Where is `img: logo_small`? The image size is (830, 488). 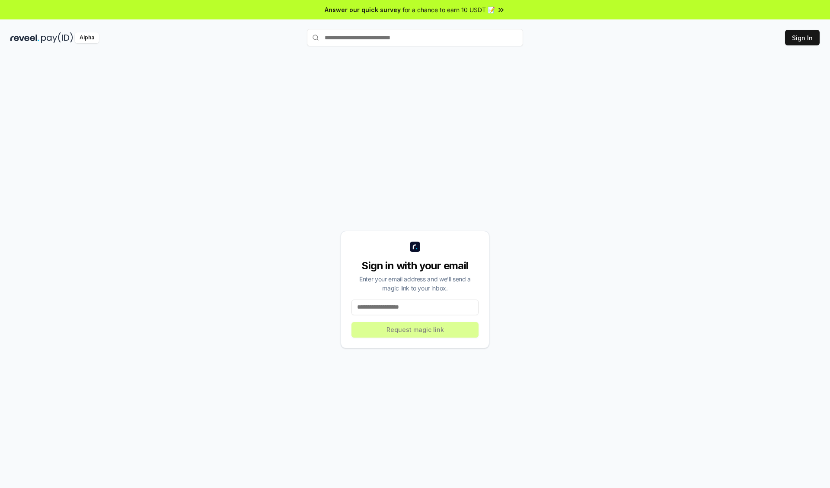
img: logo_small is located at coordinates (415, 247).